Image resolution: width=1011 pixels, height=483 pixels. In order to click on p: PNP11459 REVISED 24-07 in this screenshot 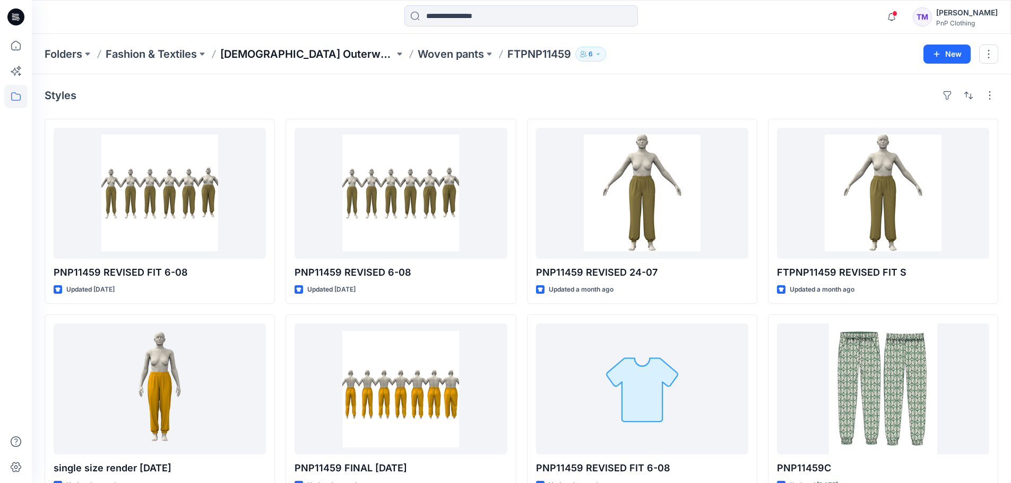, I will do `click(642, 273)`.